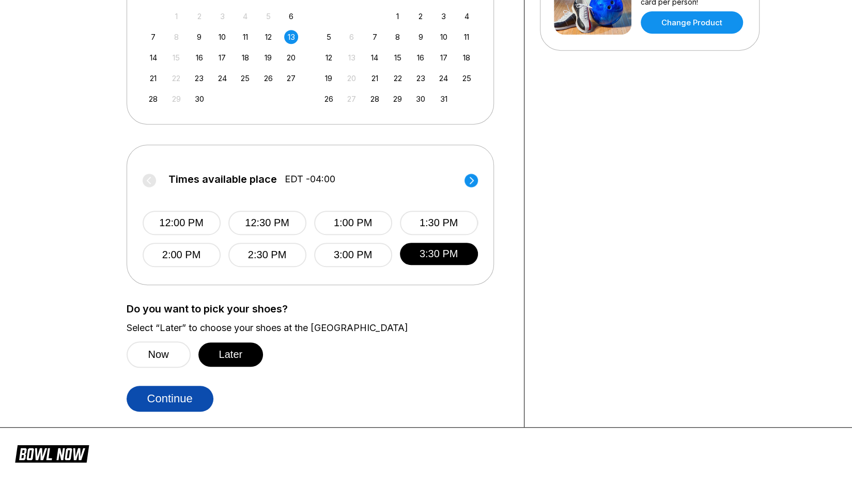 The image size is (852, 486). I want to click on div: Choose Wednesday, September 17th, 2025, so click(222, 57).